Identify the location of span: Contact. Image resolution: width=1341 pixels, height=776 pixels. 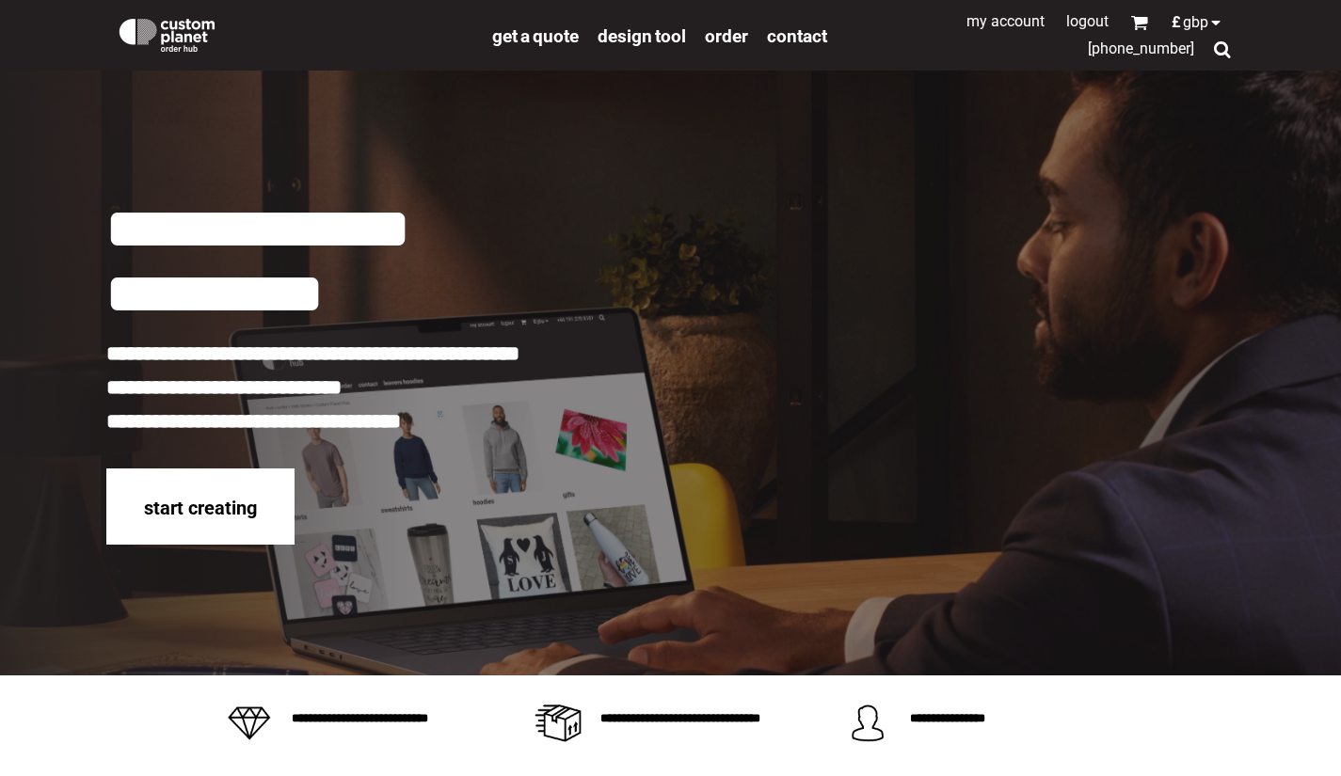
(797, 36).